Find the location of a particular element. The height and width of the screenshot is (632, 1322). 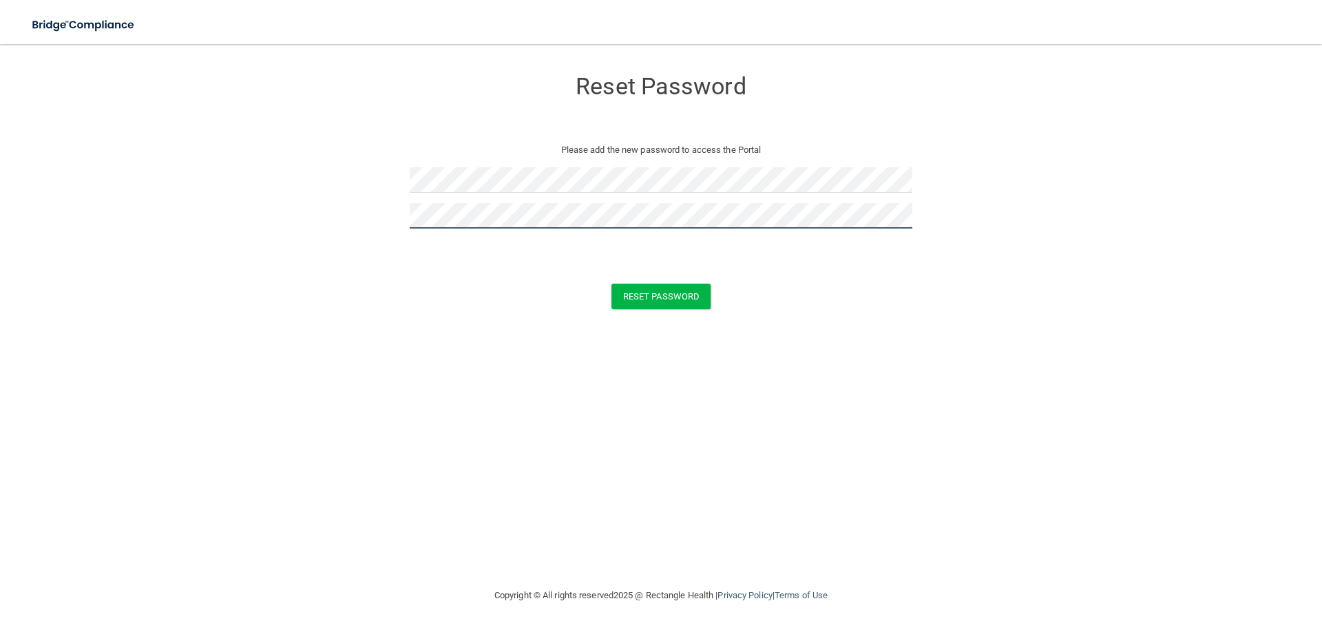

img: bridge_compliance_login_screen.278c3ca4.svg is located at coordinates (84, 25).